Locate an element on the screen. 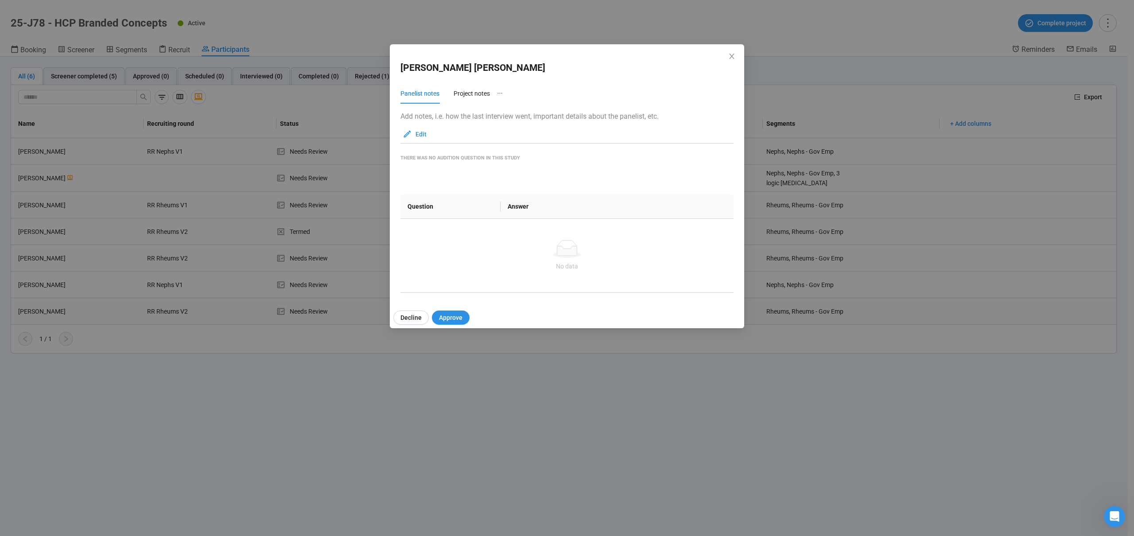  div: No data is located at coordinates (567, 266).